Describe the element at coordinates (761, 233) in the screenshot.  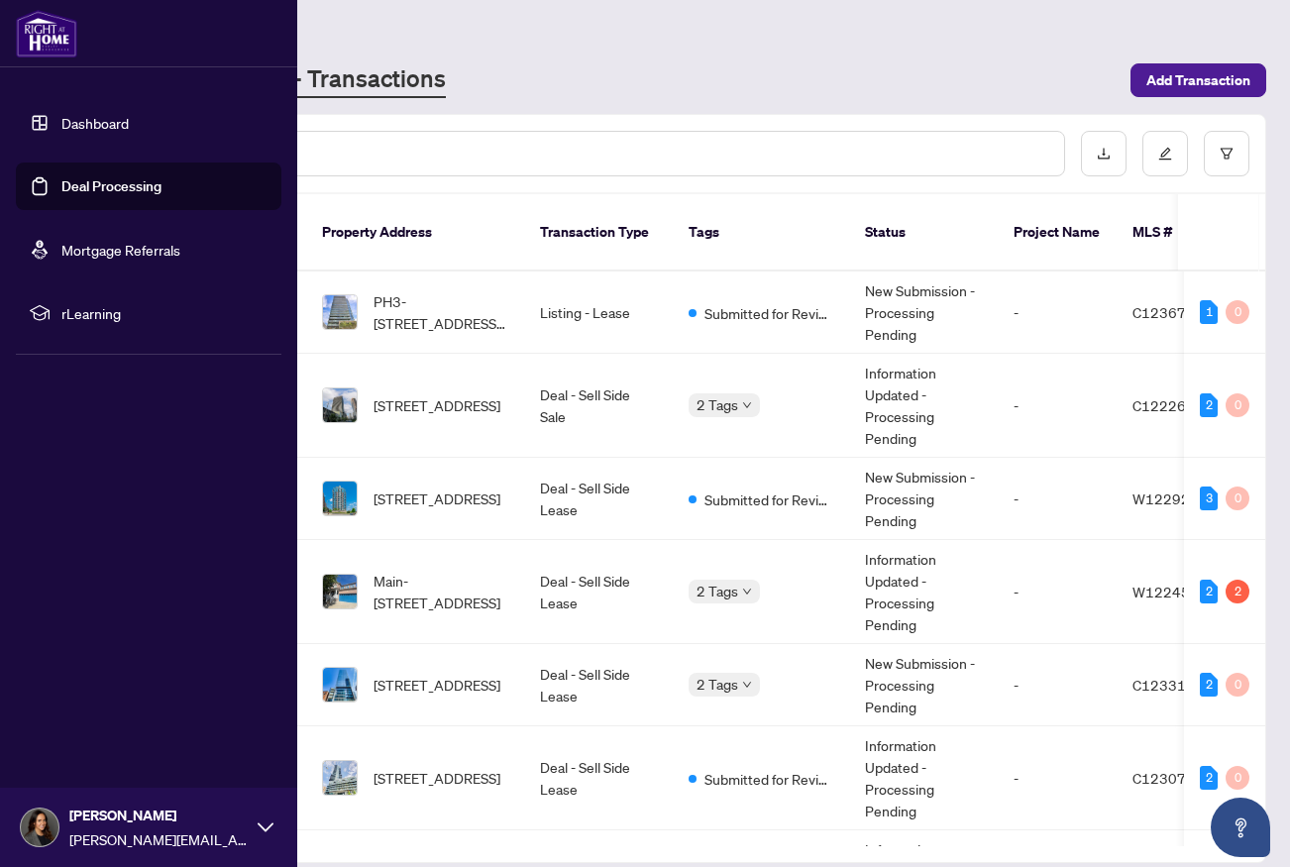
I see `th: Tags` at that location.